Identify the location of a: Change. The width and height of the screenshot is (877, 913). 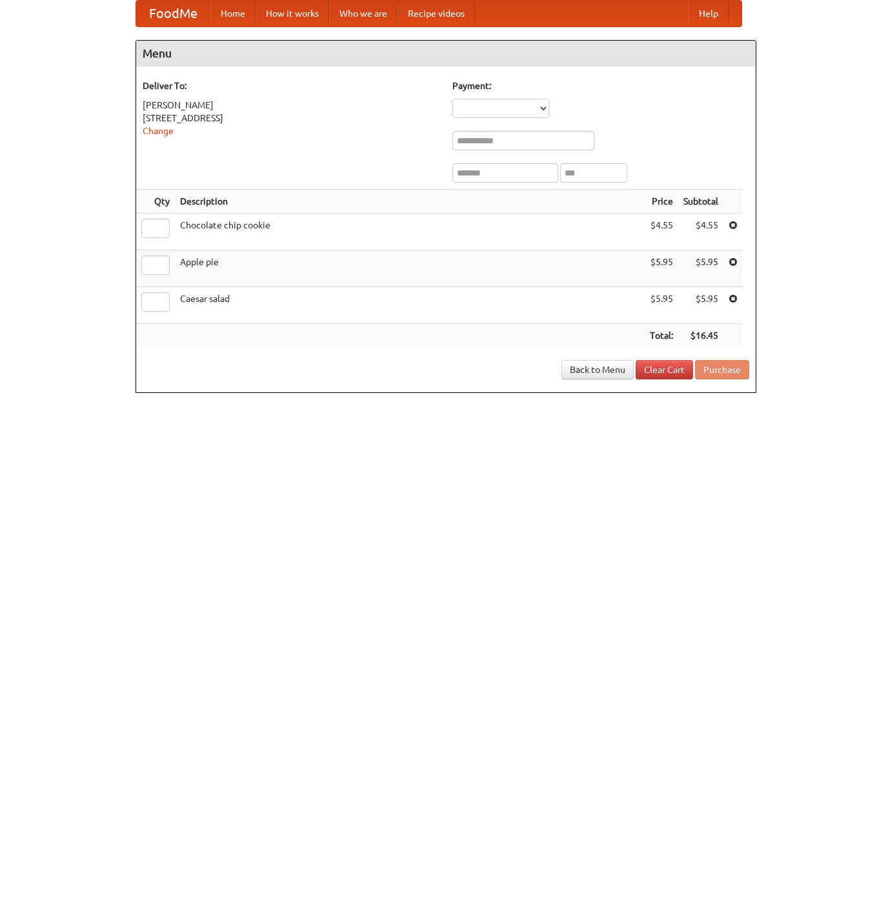
(158, 131).